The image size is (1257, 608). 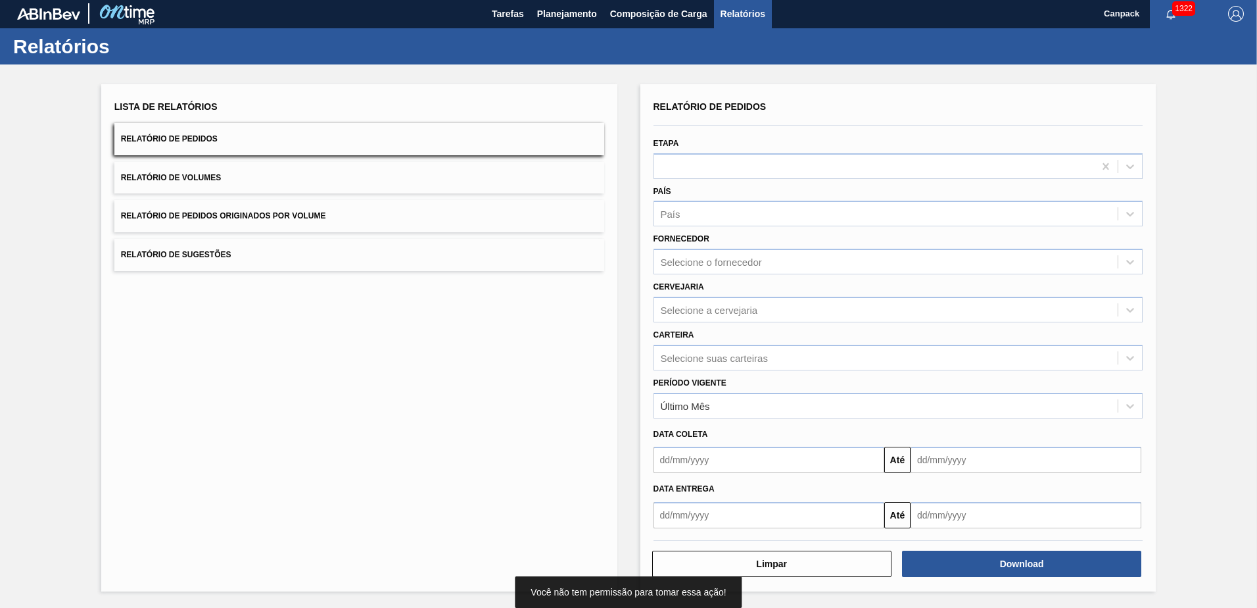 What do you see at coordinates (685, 405) in the screenshot?
I see `div: Último Mês` at bounding box center [685, 405].